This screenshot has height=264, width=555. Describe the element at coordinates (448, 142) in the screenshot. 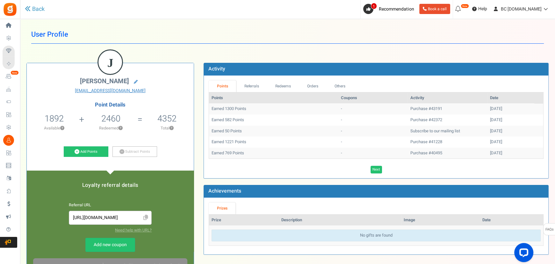

I see `td: Purchase #41228` at that location.